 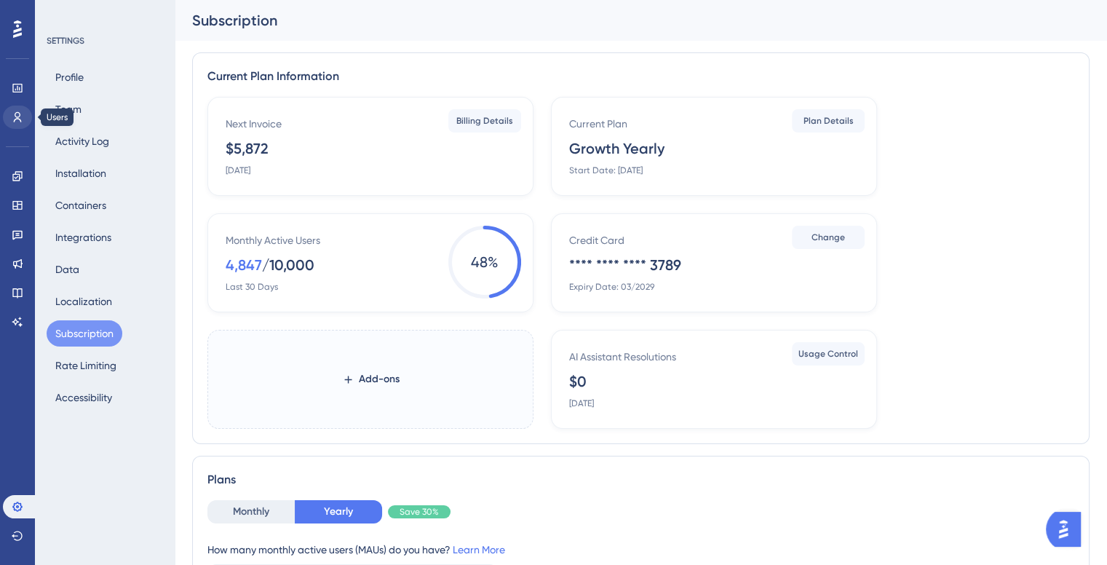 What do you see at coordinates (485, 262) in the screenshot?
I see `span: 48 %` at bounding box center [485, 262].